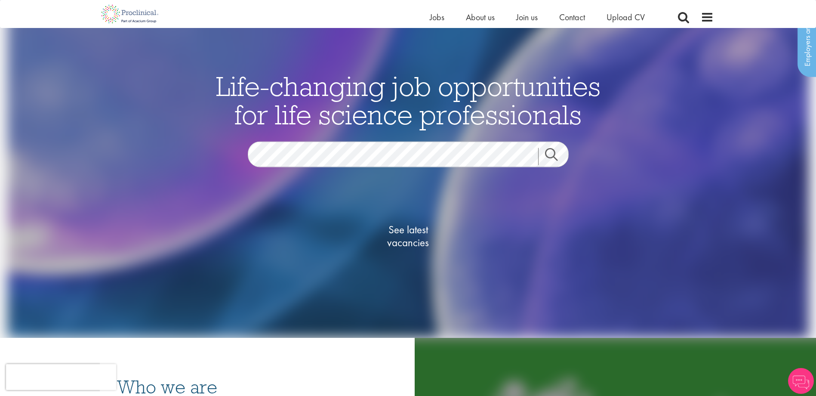  Describe the element at coordinates (480, 17) in the screenshot. I see `span: About us` at that location.